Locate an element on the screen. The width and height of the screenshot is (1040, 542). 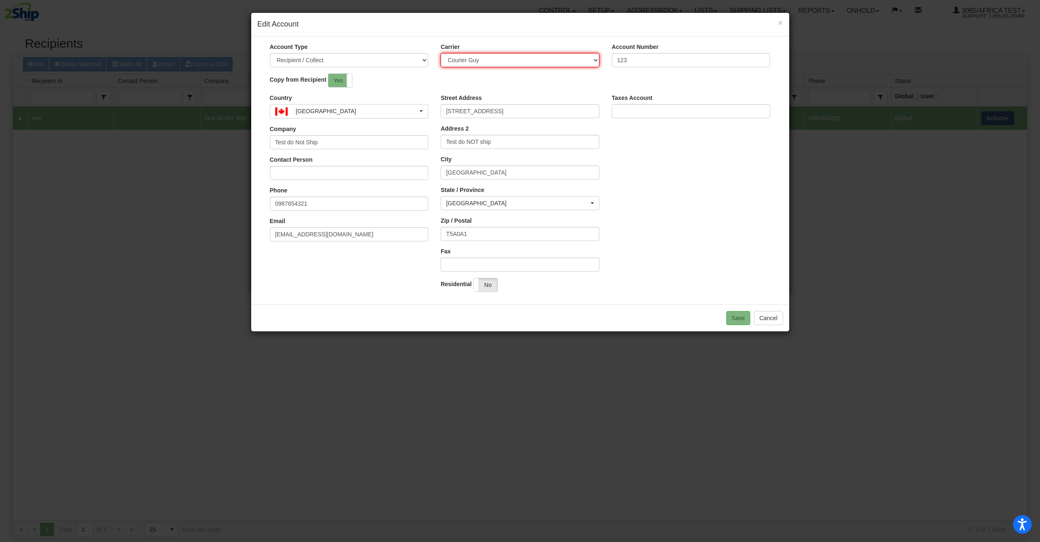
h4: Edit Account is located at coordinates (520, 24).